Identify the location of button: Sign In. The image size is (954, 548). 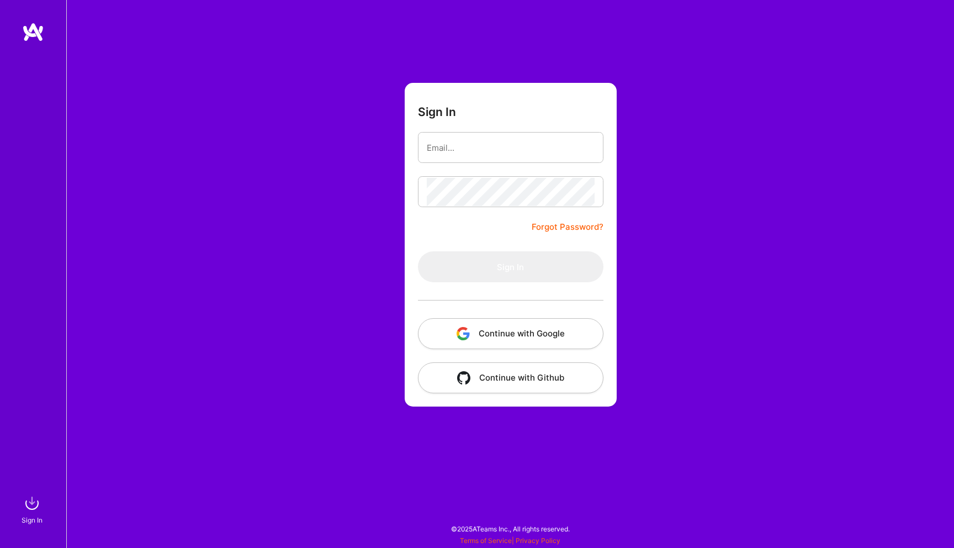
(511, 267).